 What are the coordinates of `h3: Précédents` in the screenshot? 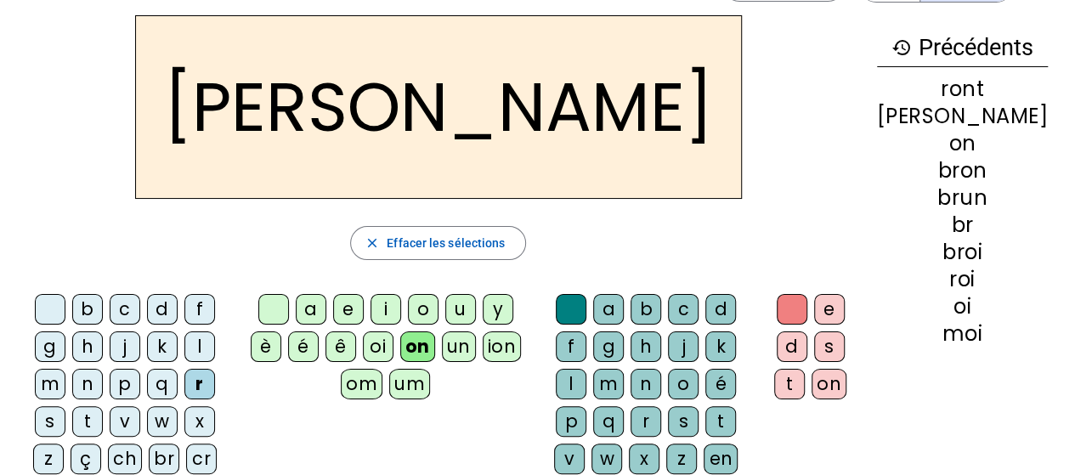 It's located at (962, 48).